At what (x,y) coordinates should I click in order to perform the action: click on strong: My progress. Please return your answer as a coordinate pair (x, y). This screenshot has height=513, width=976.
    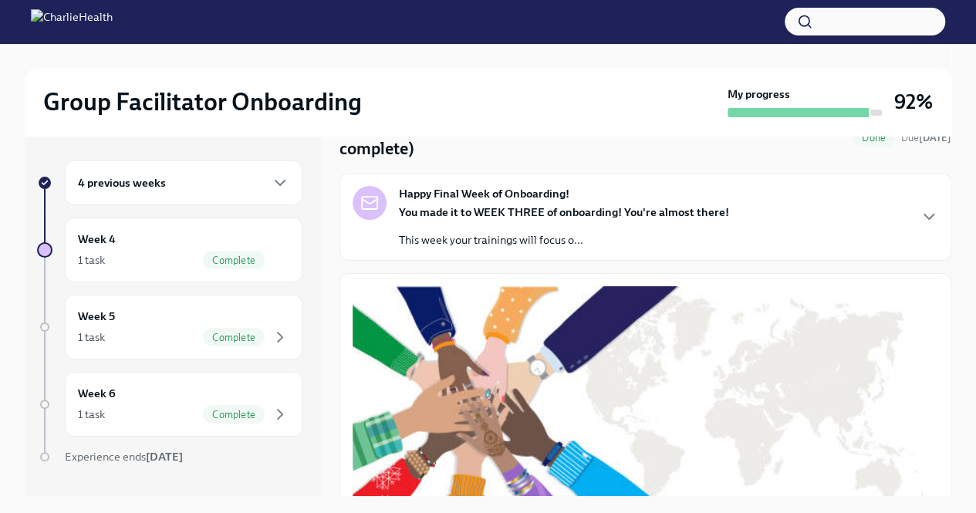
    Looking at the image, I should click on (758, 94).